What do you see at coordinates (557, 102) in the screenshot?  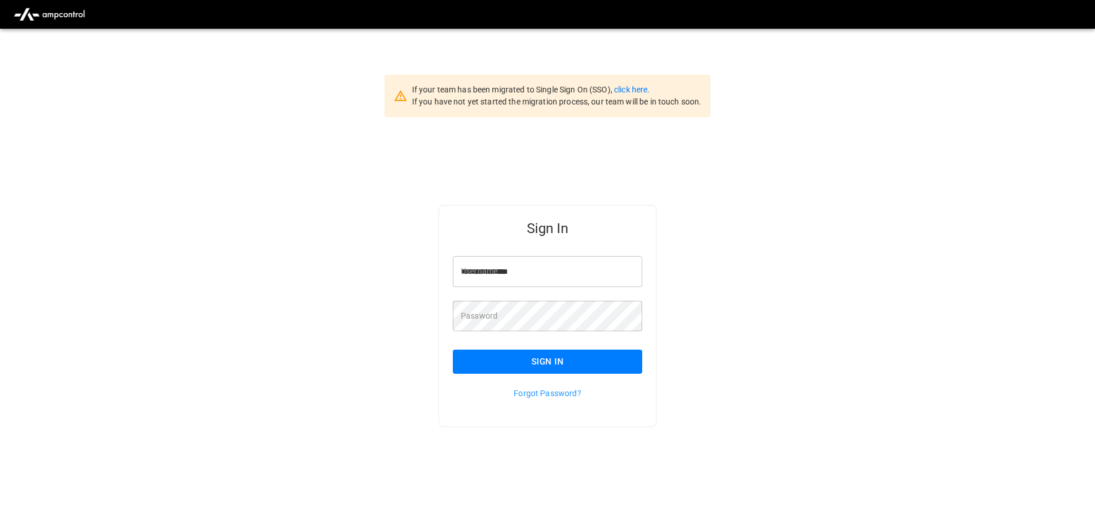 I see `span: If you have not yet started the migration process, our team will be in touch soon.` at bounding box center [557, 102].